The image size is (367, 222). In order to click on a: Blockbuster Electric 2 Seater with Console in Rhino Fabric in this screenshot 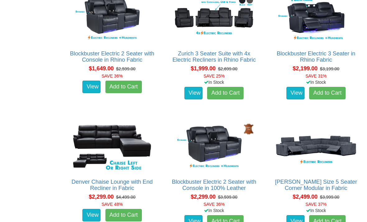, I will do `click(112, 57)`.